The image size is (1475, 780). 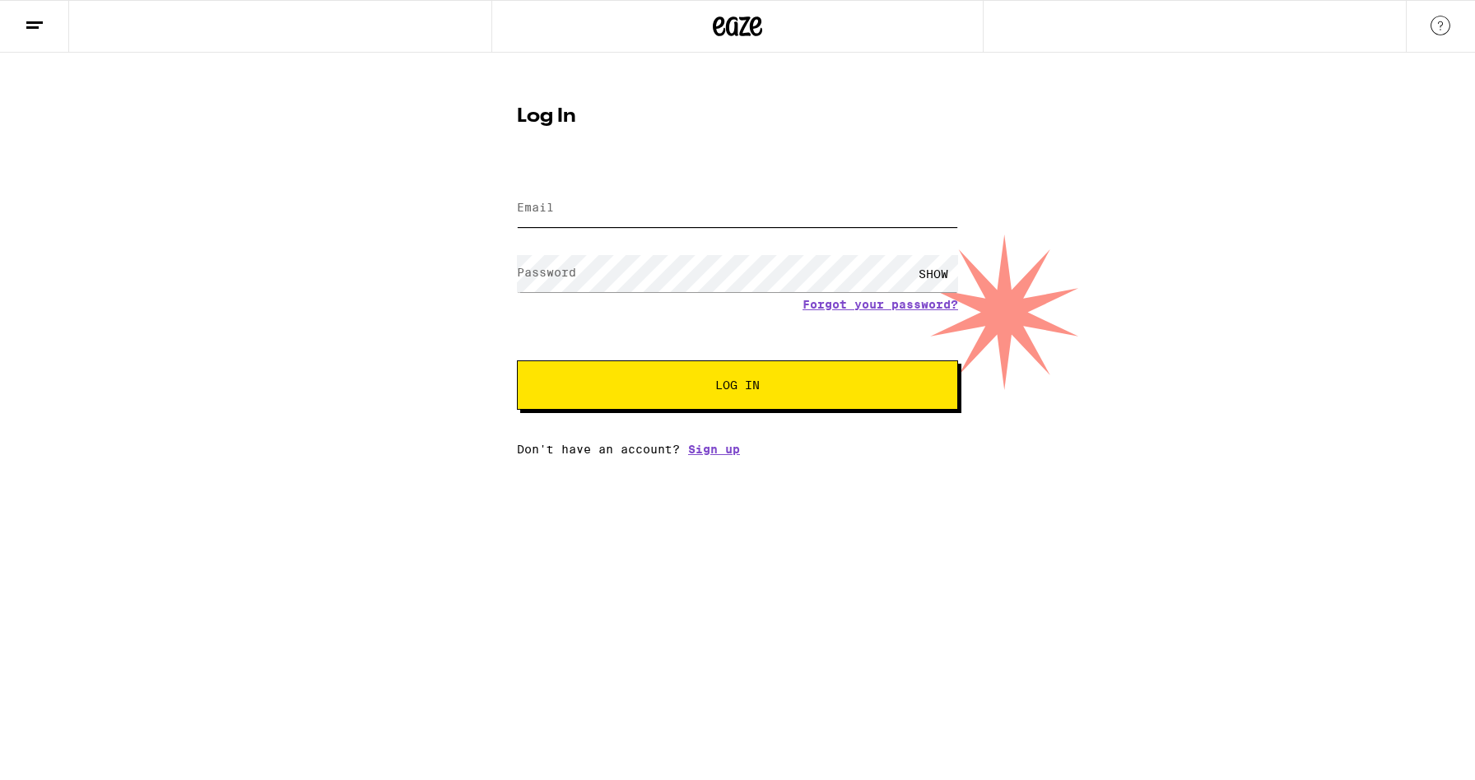 I want to click on h1: Log In, so click(x=738, y=117).